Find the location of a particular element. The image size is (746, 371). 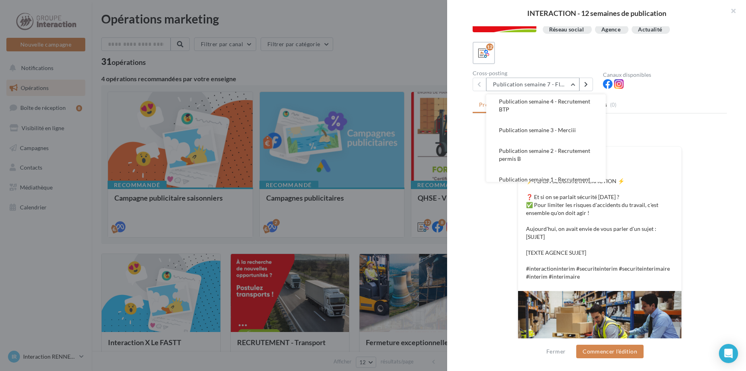

div: Agence is located at coordinates (611, 29).